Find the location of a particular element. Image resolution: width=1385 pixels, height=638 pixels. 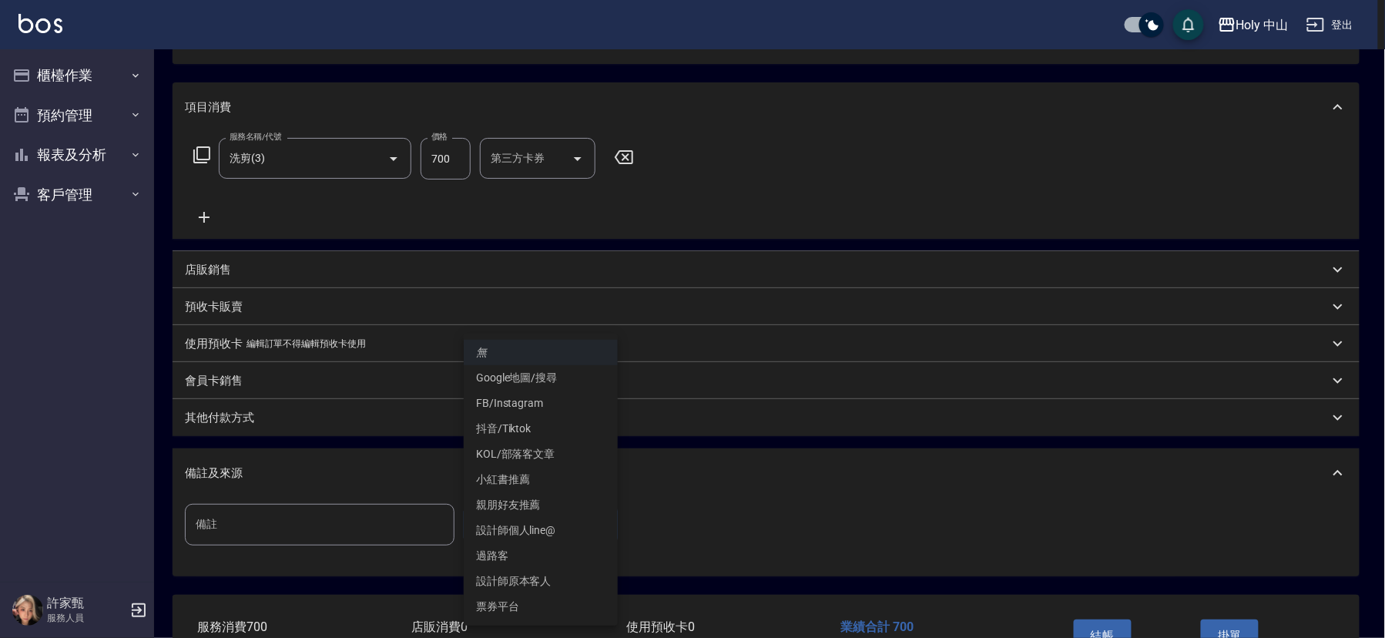

li: FB/Instagram is located at coordinates (541, 403).